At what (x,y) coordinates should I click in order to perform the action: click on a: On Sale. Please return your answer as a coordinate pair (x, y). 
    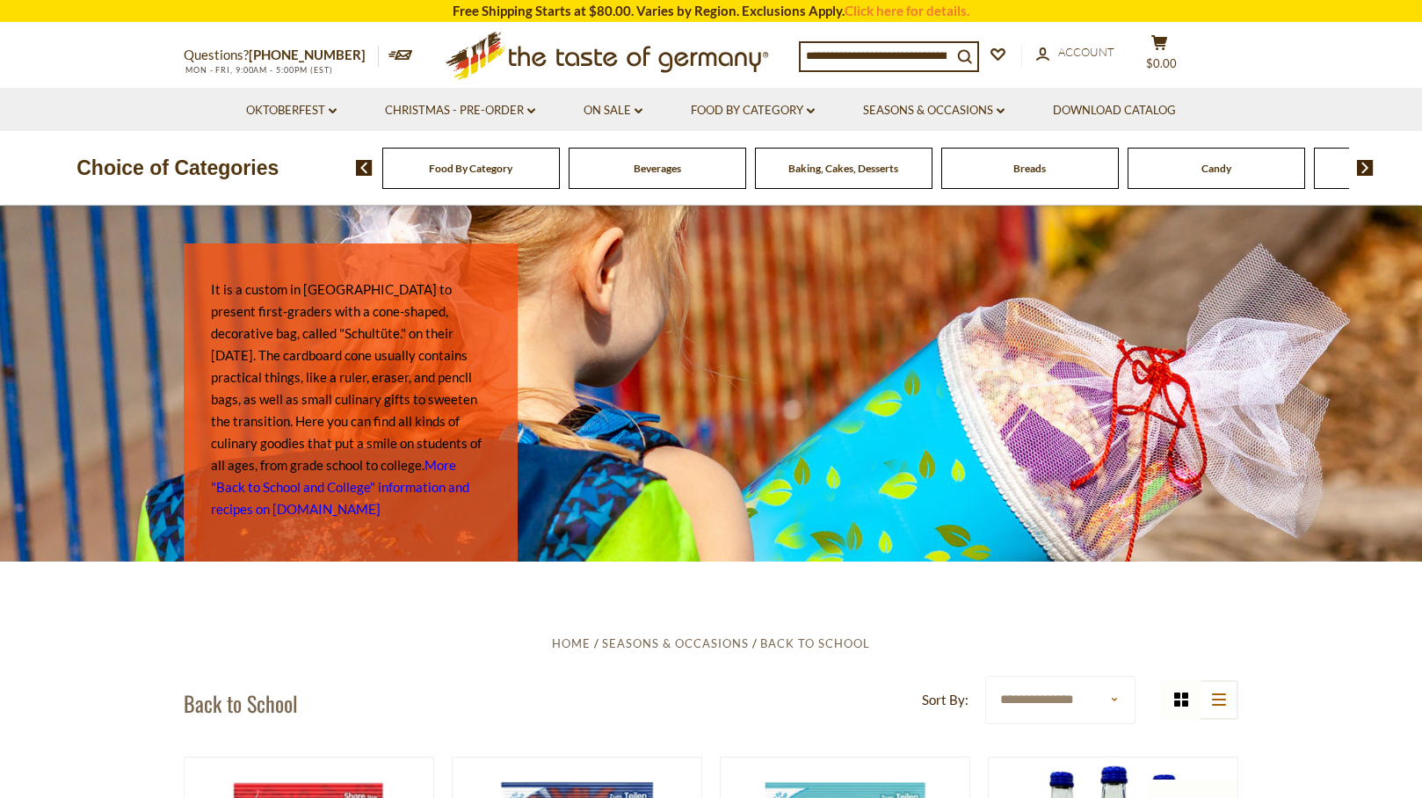
    Looking at the image, I should click on (613, 111).